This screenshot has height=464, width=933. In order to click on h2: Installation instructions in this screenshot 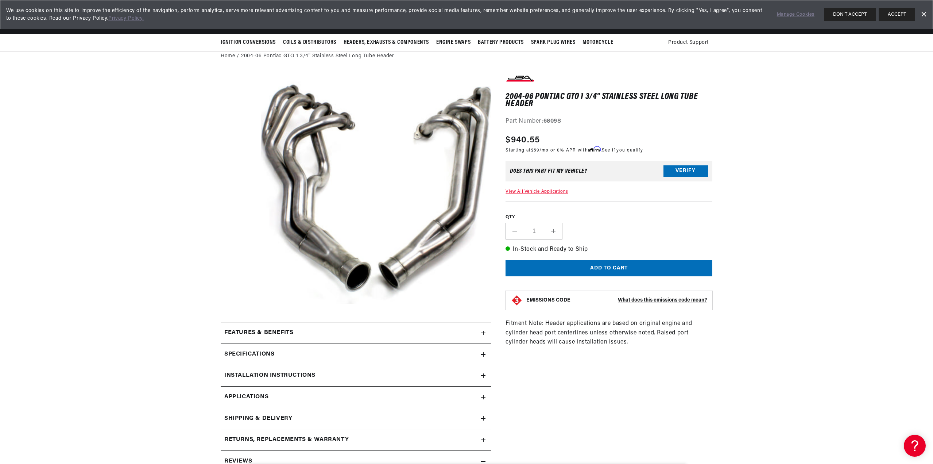, I will do `click(270, 375)`.